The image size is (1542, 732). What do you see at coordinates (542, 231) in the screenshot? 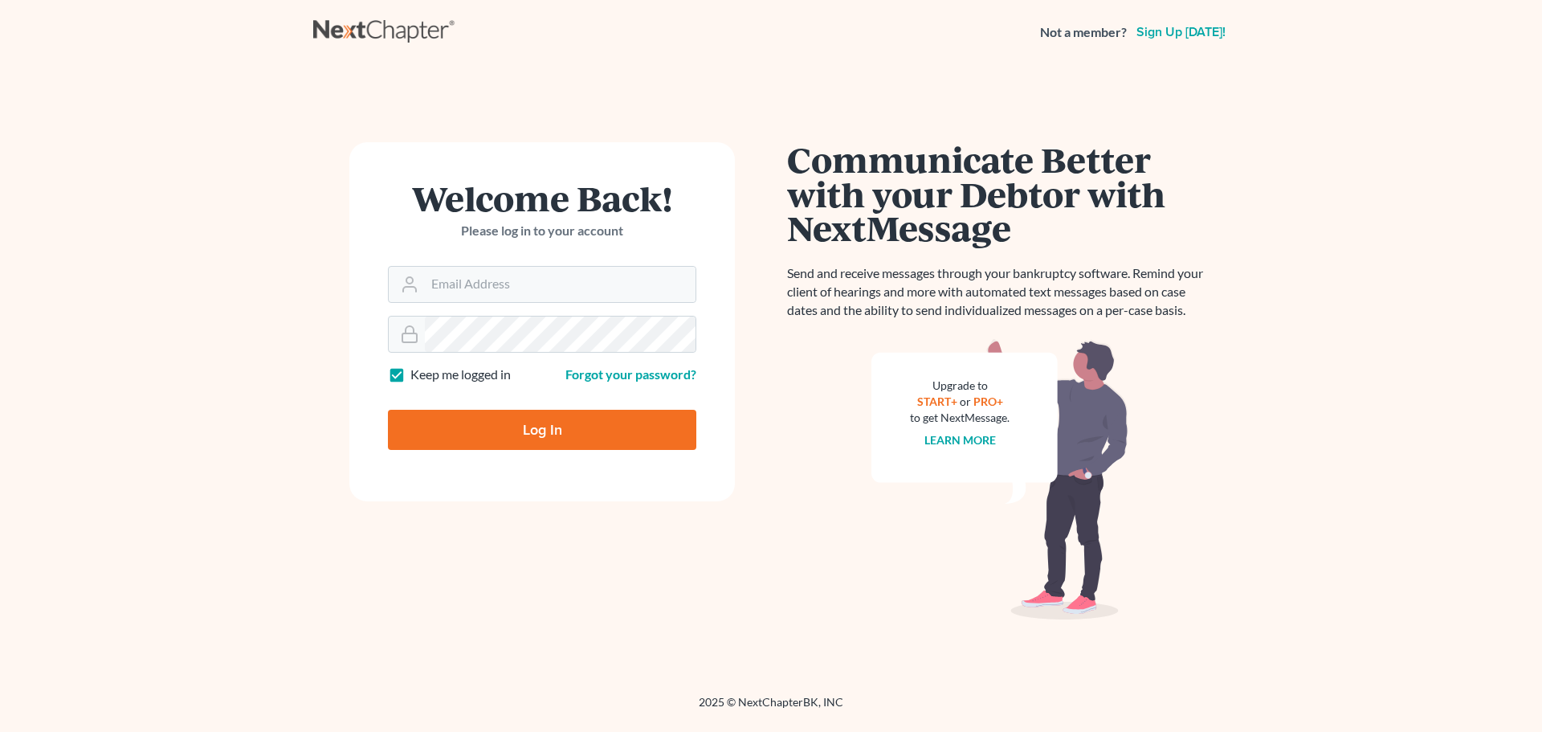
I see `p: Please log in to your account` at bounding box center [542, 231].